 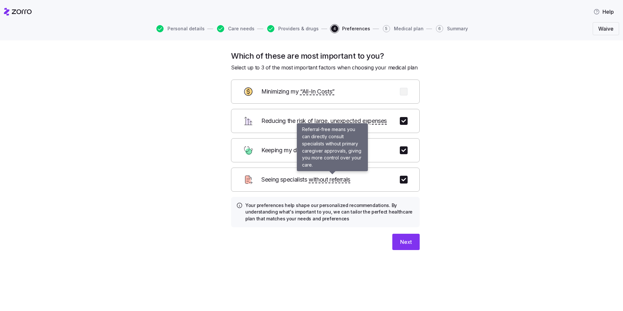 I want to click on span: 6, so click(x=439, y=29).